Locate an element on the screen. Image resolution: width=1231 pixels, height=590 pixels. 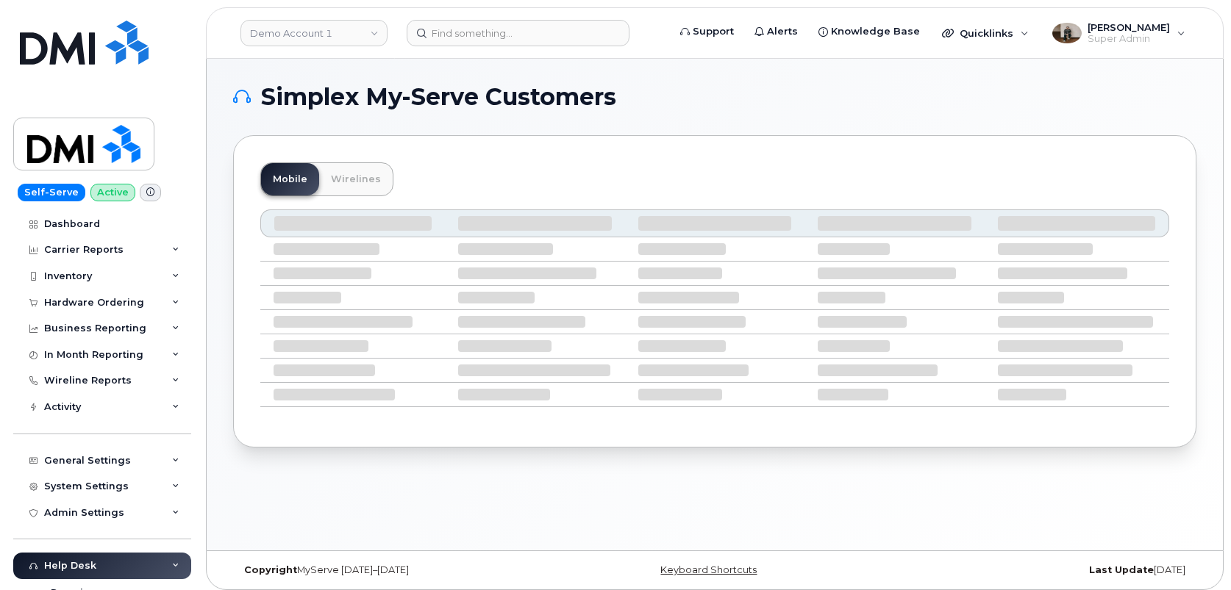
span: Simplex My-Serve Customers is located at coordinates (438, 97).